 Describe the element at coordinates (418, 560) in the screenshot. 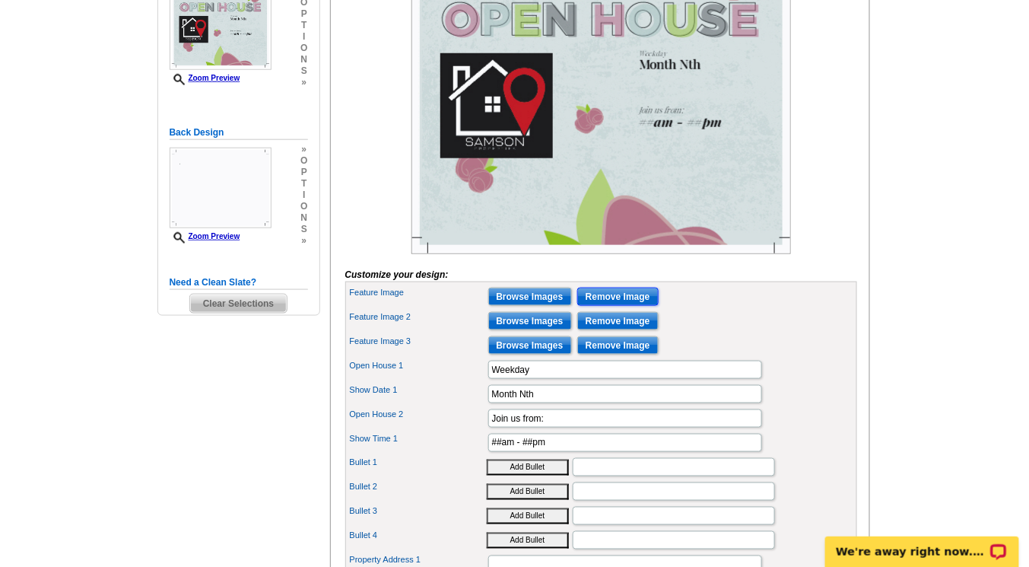

I see `label: Property Address 1` at that location.